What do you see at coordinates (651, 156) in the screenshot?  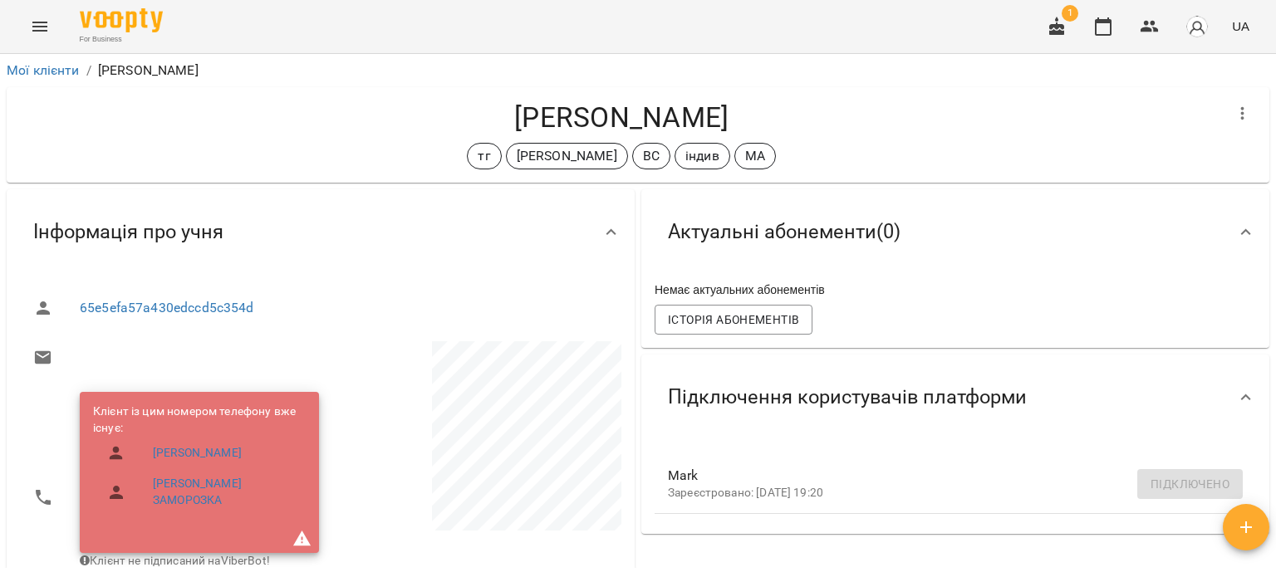 I see `p: ВС` at bounding box center [651, 156].